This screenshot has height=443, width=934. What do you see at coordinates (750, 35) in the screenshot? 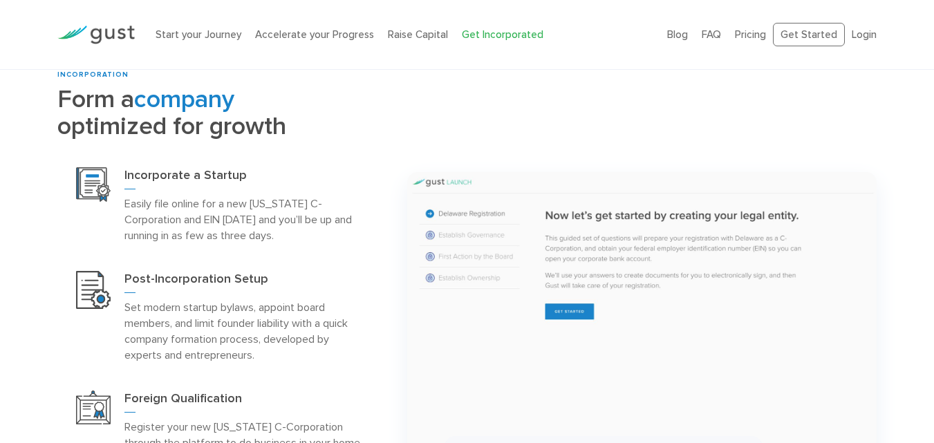
I see `a: Pricing` at bounding box center [750, 35].